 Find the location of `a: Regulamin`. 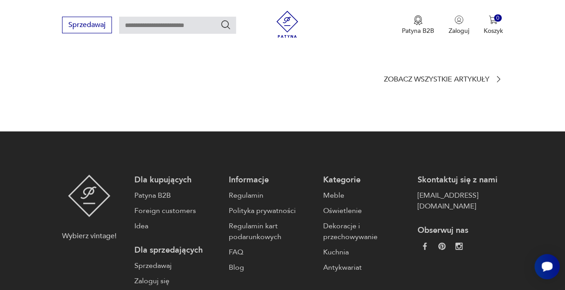

a: Regulamin is located at coordinates (272, 195).